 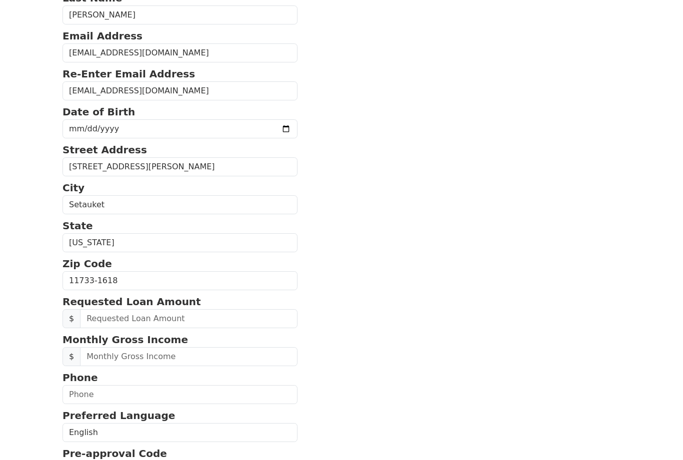 I want to click on input: Phone, so click(x=180, y=395).